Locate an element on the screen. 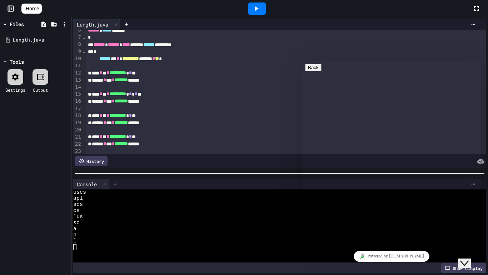 The image size is (488, 275). span: l is located at coordinates (75, 241).